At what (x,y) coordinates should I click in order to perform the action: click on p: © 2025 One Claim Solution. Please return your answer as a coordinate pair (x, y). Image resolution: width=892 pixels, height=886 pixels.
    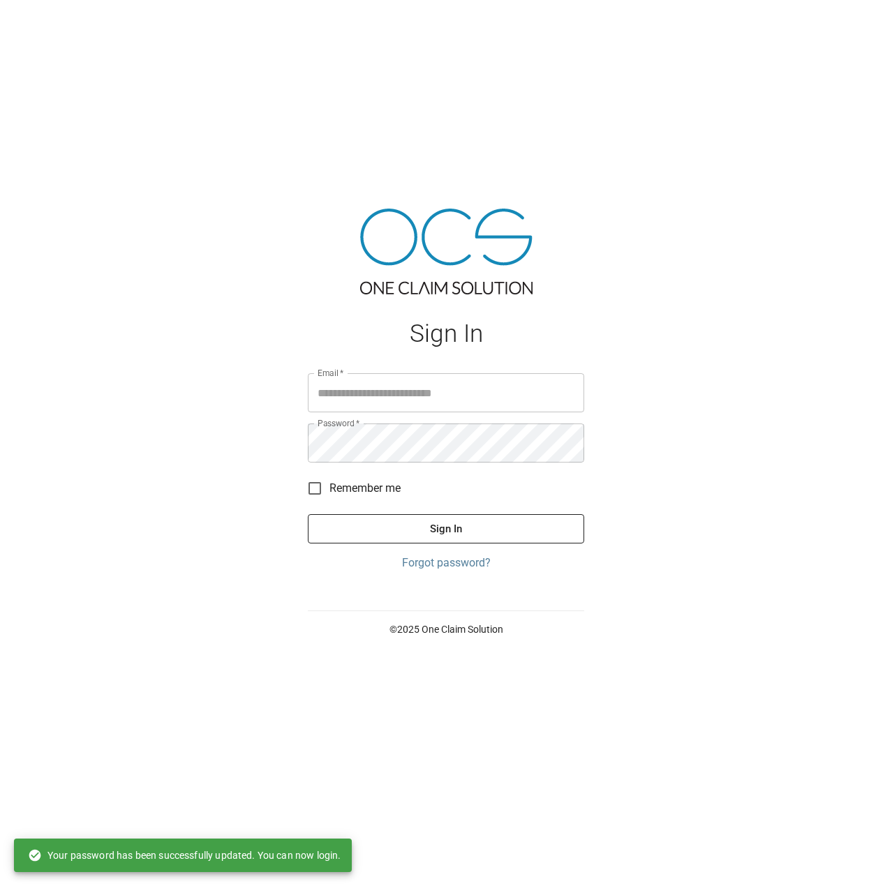
    Looking at the image, I should click on (446, 629).